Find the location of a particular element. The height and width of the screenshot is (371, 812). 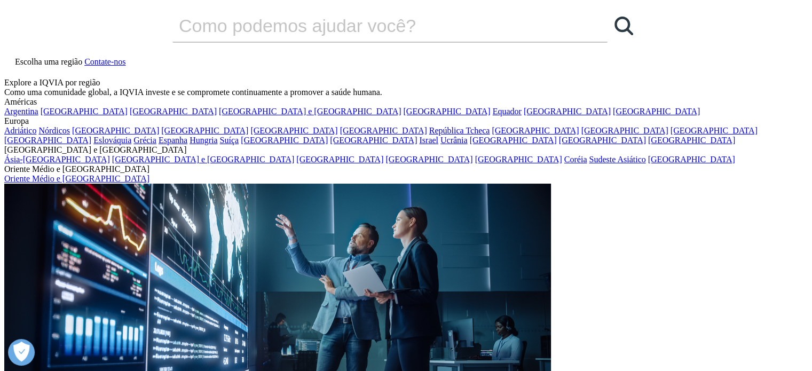

font: Como uma comunidade global, a IQVIA investe e se compromete continuamente a promover a saúde humana. is located at coordinates (193, 92).